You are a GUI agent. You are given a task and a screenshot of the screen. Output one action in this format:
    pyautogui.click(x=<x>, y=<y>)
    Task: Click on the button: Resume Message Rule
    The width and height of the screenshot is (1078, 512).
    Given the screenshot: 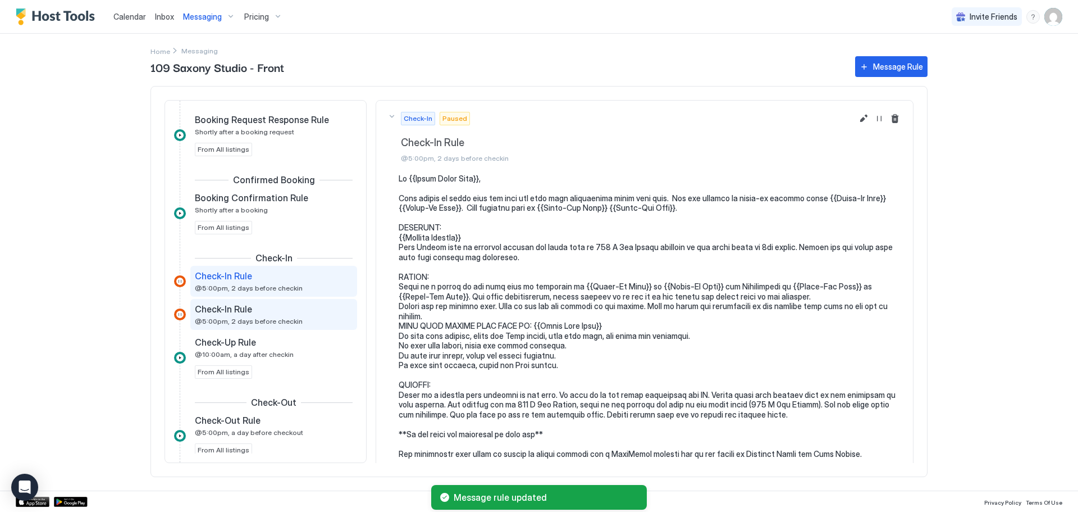 What is the action you would take?
    pyautogui.click(x=880, y=119)
    